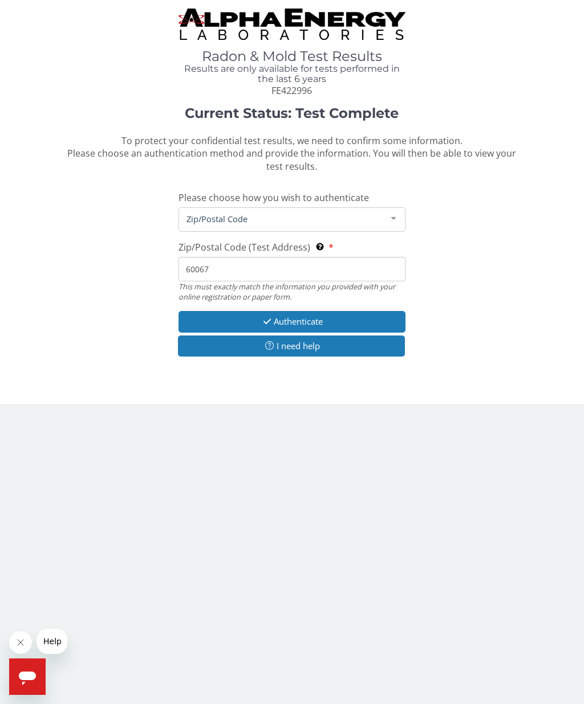 The width and height of the screenshot is (584, 704). Describe the element at coordinates (292, 74) in the screenshot. I see `h4: Results are only available for tests performed in the last 6 years` at that location.